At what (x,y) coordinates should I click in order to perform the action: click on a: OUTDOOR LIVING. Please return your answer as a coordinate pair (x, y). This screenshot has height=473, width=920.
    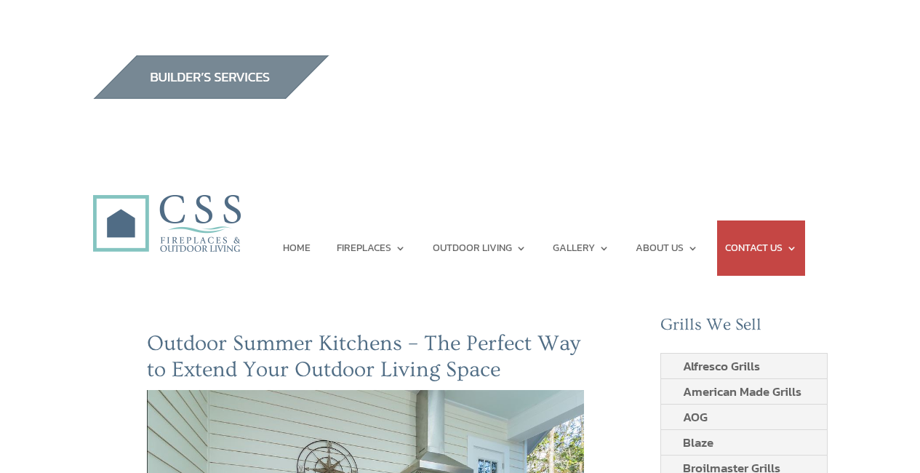
    Looking at the image, I should click on (479, 248).